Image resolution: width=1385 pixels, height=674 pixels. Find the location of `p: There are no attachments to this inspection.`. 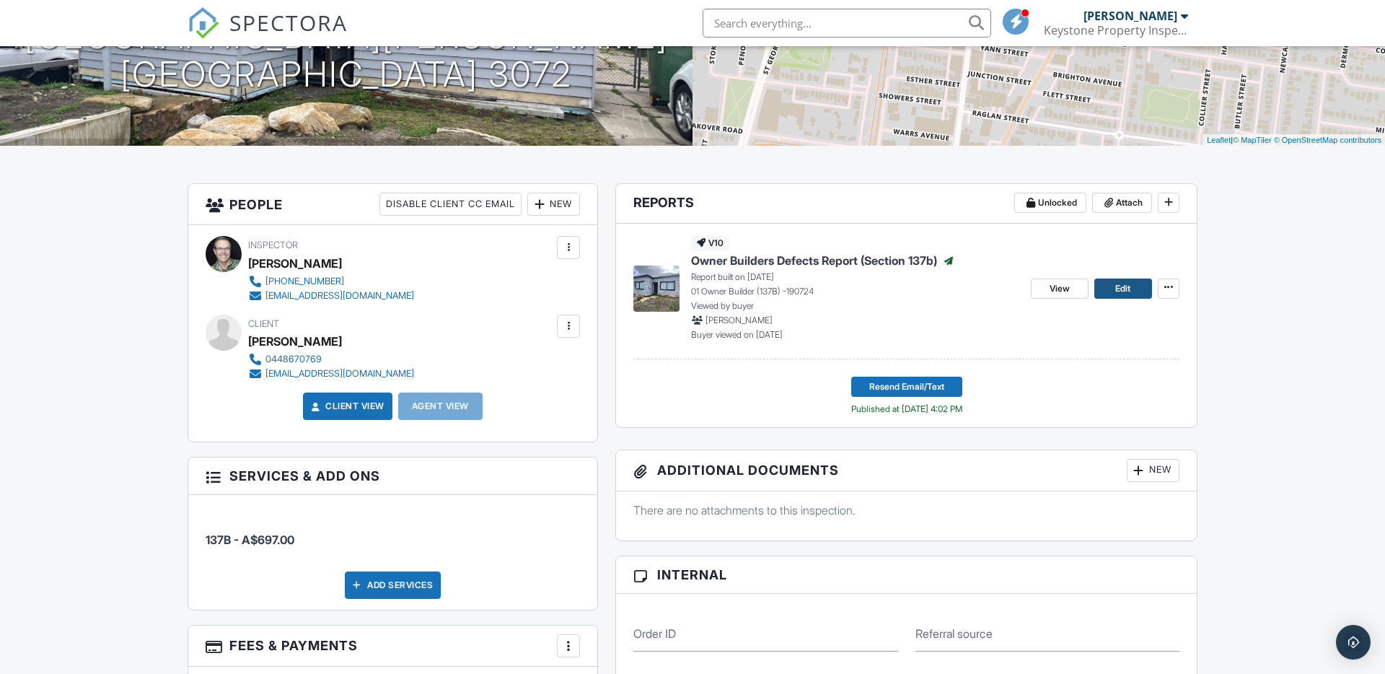

p: There are no attachments to this inspection. is located at coordinates (906, 510).